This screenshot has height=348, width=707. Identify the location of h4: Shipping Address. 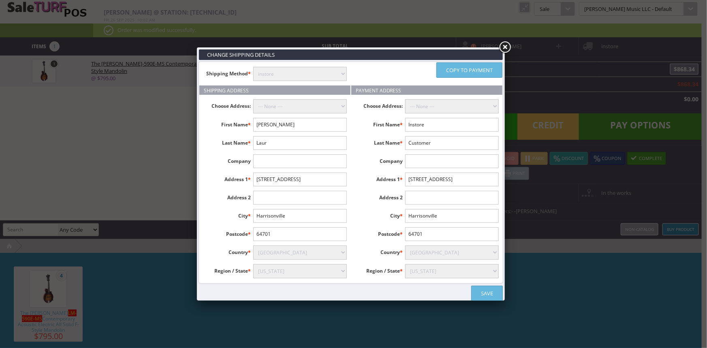
(275, 90).